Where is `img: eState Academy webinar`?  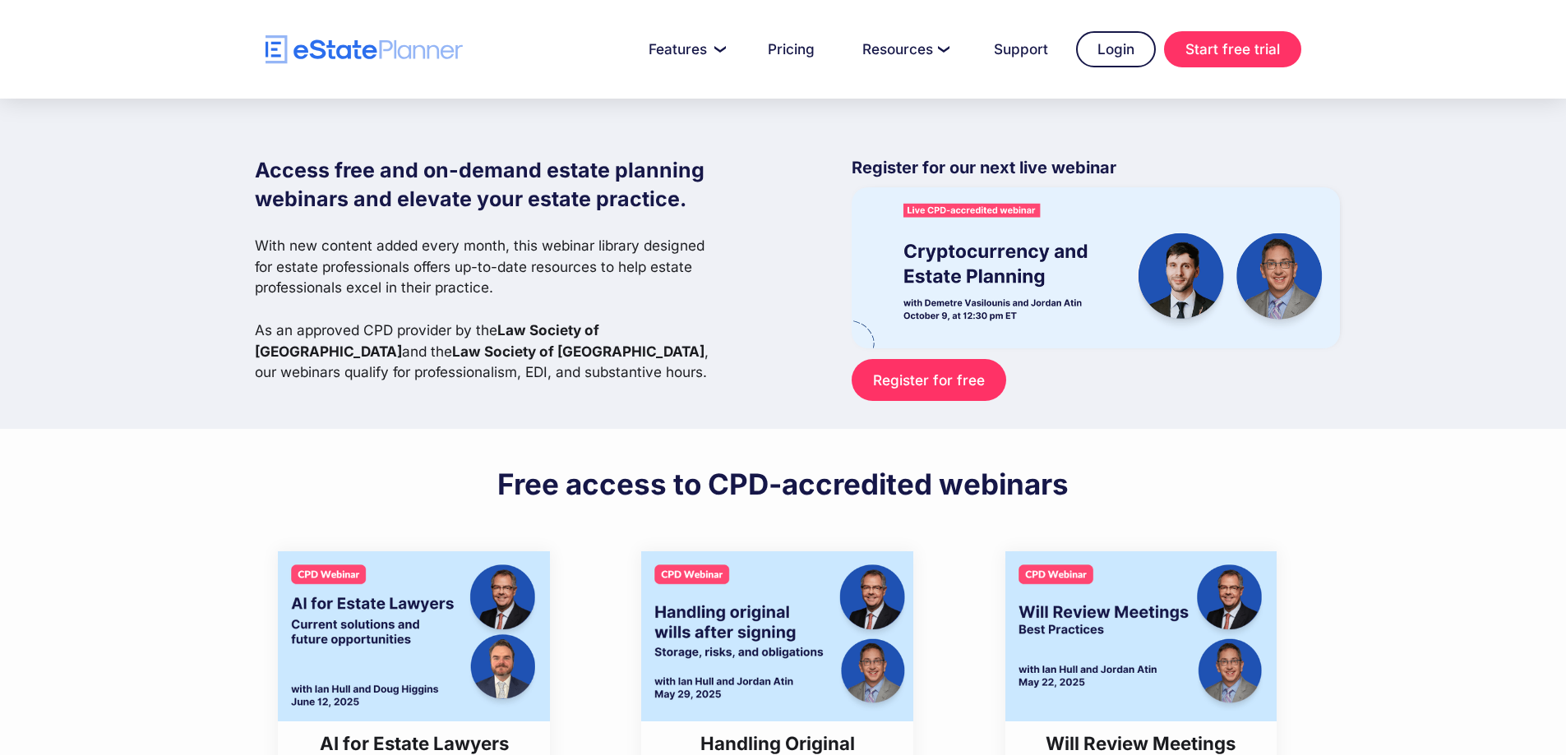
img: eState Academy webinar is located at coordinates (1096, 267).